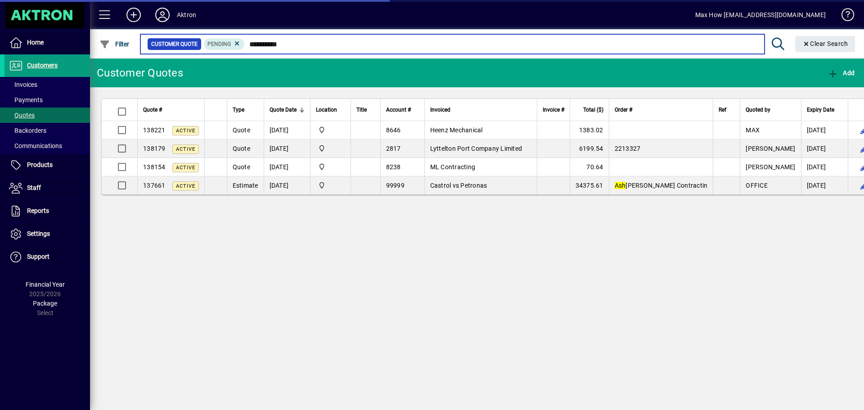 The image size is (864, 410). Describe the element at coordinates (844, 16) in the screenshot. I see `a: Knowledge Base` at that location.